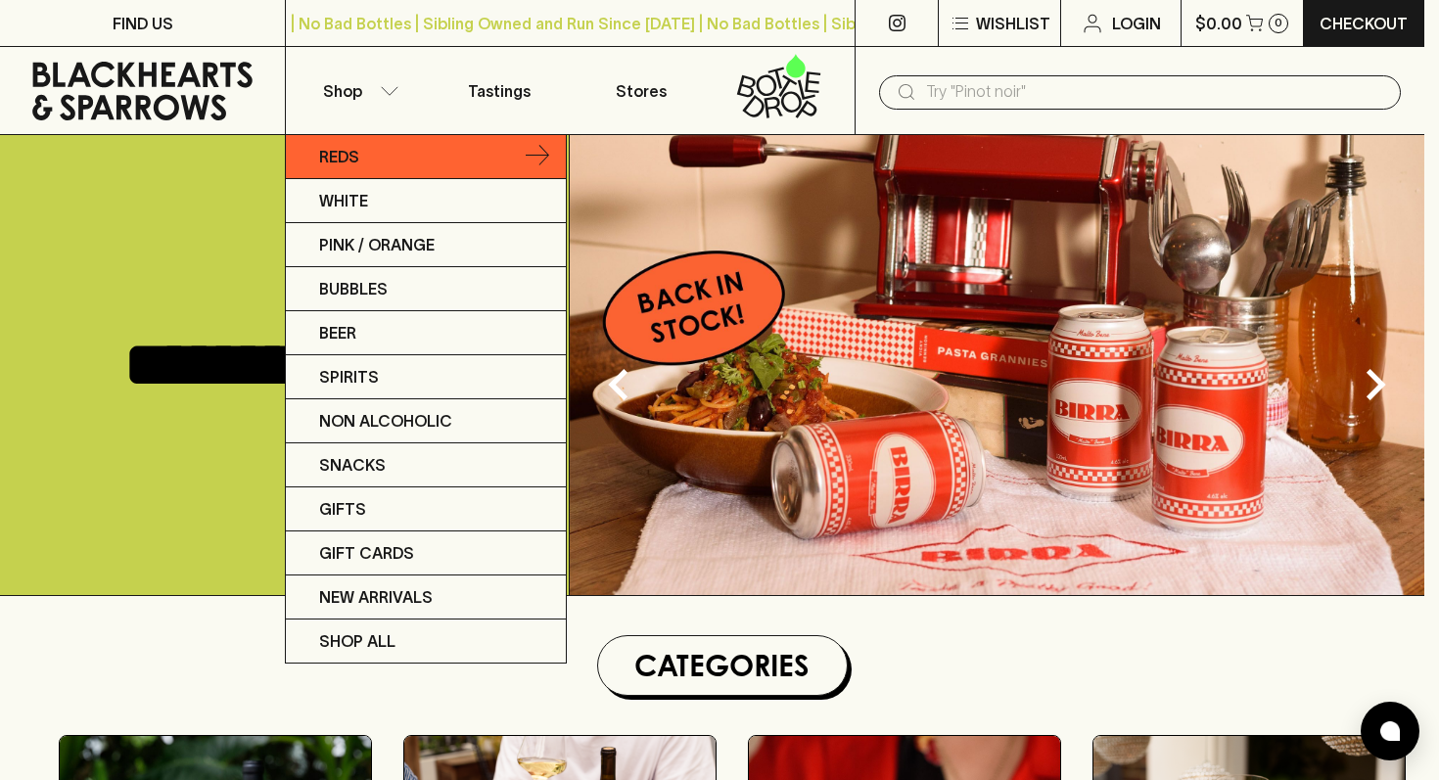 Image resolution: width=1439 pixels, height=780 pixels. I want to click on p: Snacks, so click(352, 465).